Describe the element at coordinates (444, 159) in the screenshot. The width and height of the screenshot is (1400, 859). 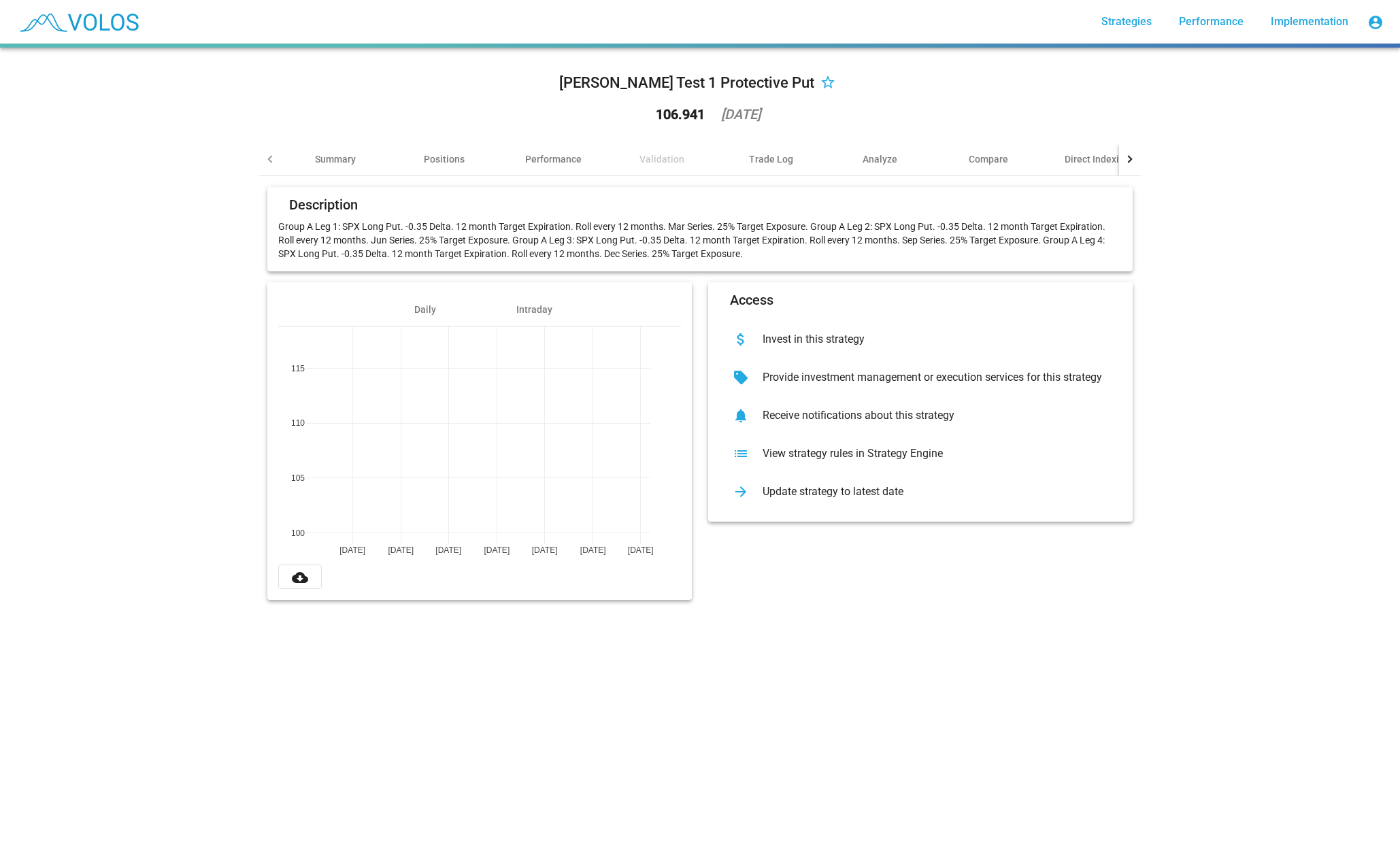
I see `div: Positions` at that location.